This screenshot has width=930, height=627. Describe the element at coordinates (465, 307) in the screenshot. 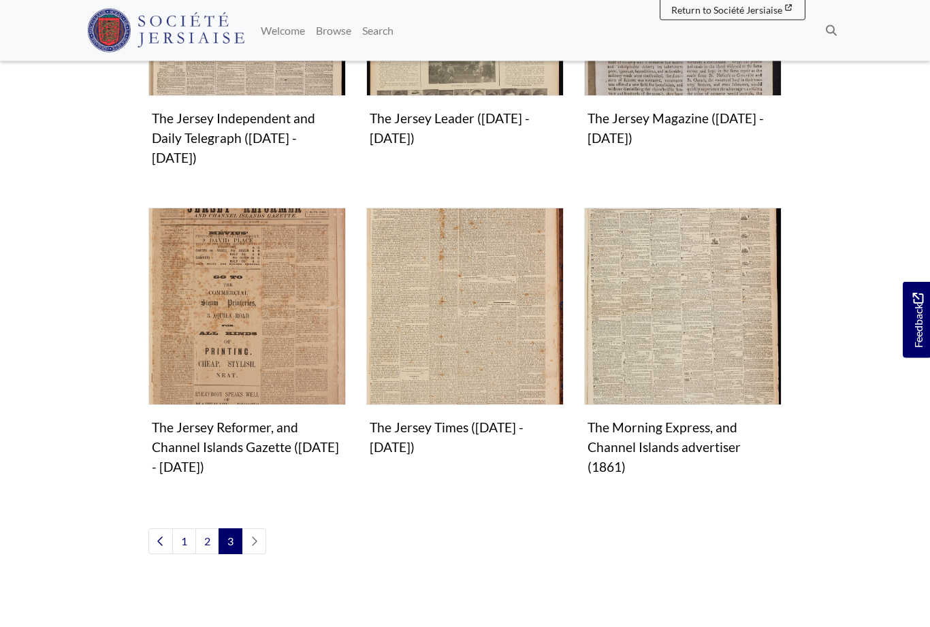

I see `img: The Jersey Times (1832 - 1835)` at that location.